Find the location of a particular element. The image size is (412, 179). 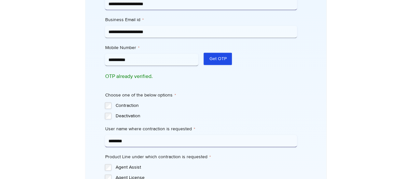

p: OTP already verified. is located at coordinates (151, 77).